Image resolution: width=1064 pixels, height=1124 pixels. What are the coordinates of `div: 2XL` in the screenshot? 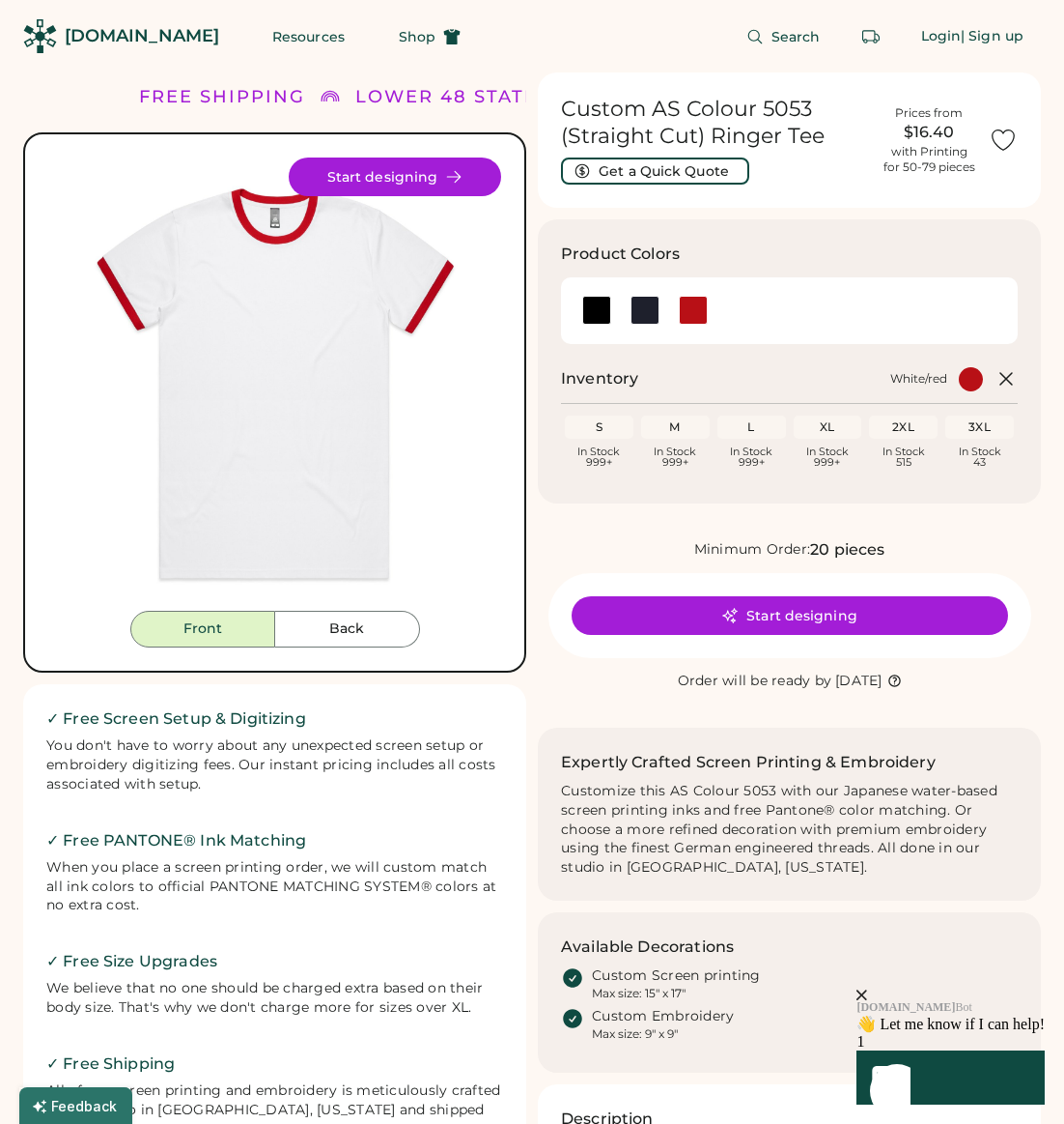 It's located at (903, 427).